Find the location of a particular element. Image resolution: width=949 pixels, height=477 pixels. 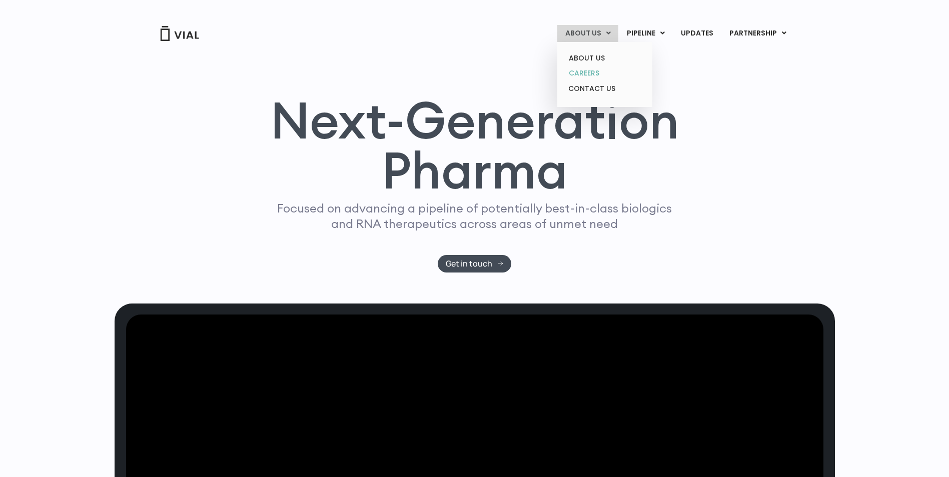

a: CAREERS is located at coordinates (604, 73).